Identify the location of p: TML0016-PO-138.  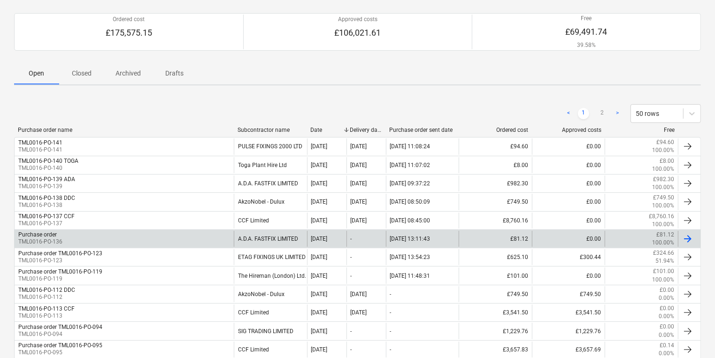
(46, 205).